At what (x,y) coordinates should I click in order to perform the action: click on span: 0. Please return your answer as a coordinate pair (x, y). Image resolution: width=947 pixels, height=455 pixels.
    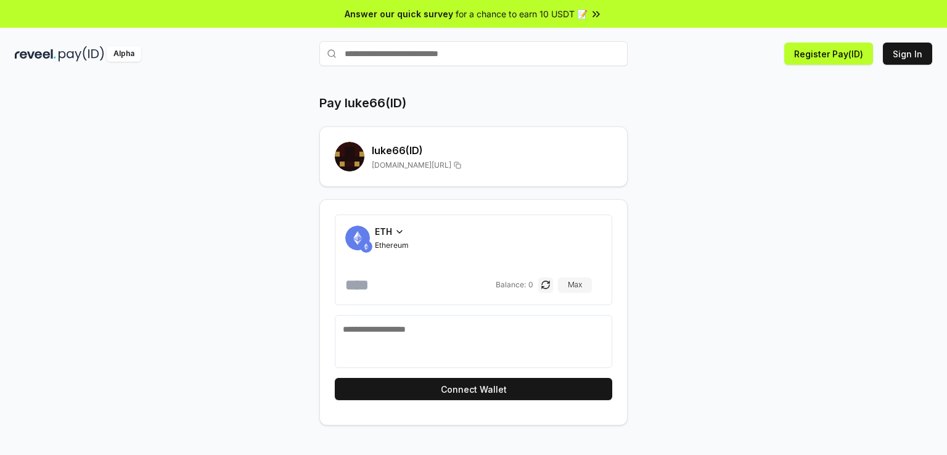
    Looking at the image, I should click on (531, 285).